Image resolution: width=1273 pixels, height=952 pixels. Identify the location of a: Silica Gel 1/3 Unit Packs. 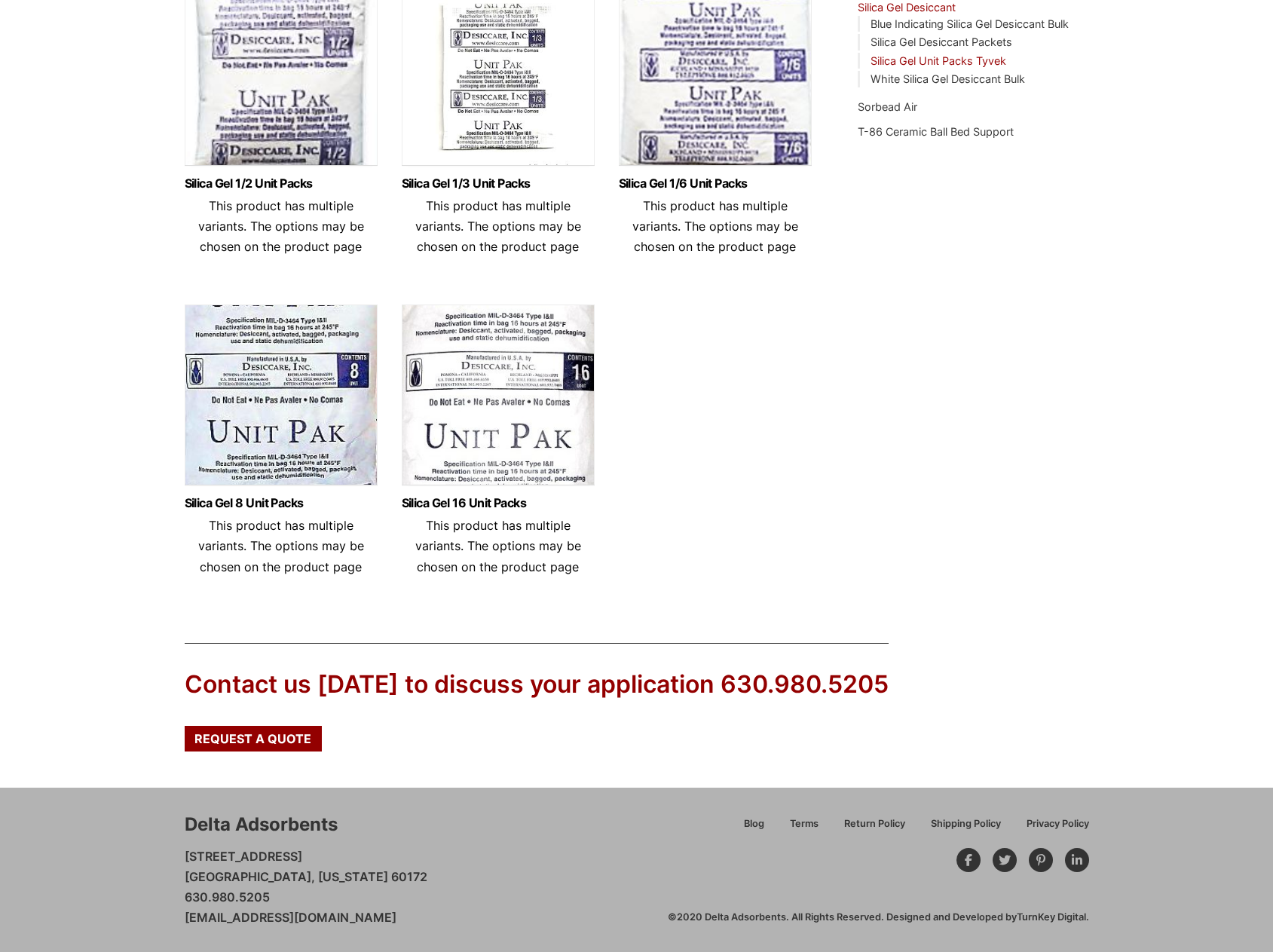
(498, 183).